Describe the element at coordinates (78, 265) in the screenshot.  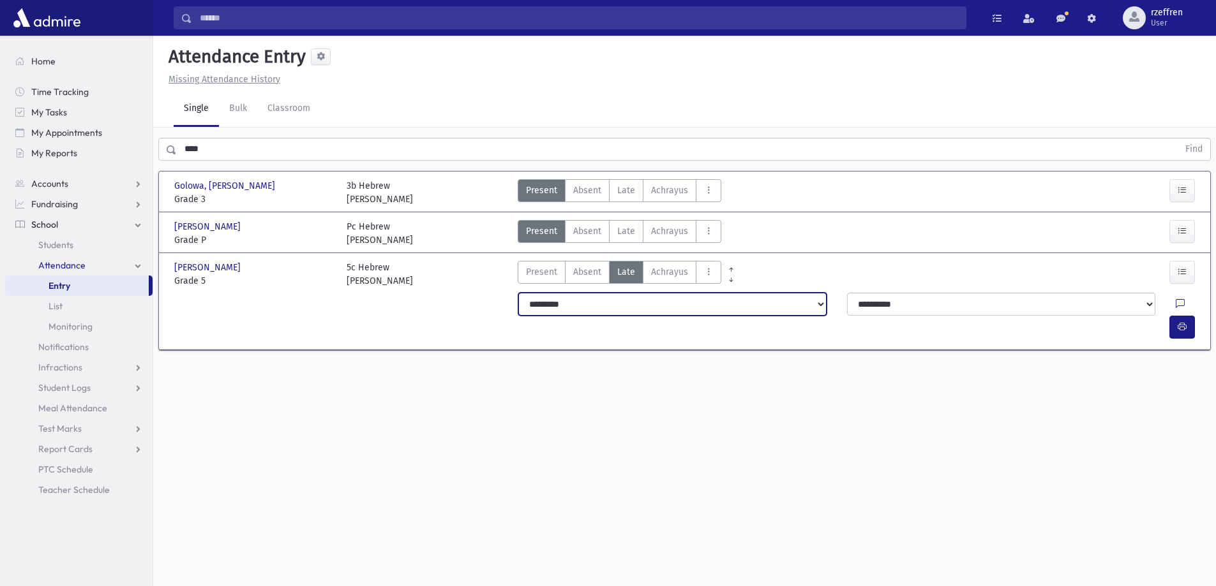
I see `a: Attendance` at that location.